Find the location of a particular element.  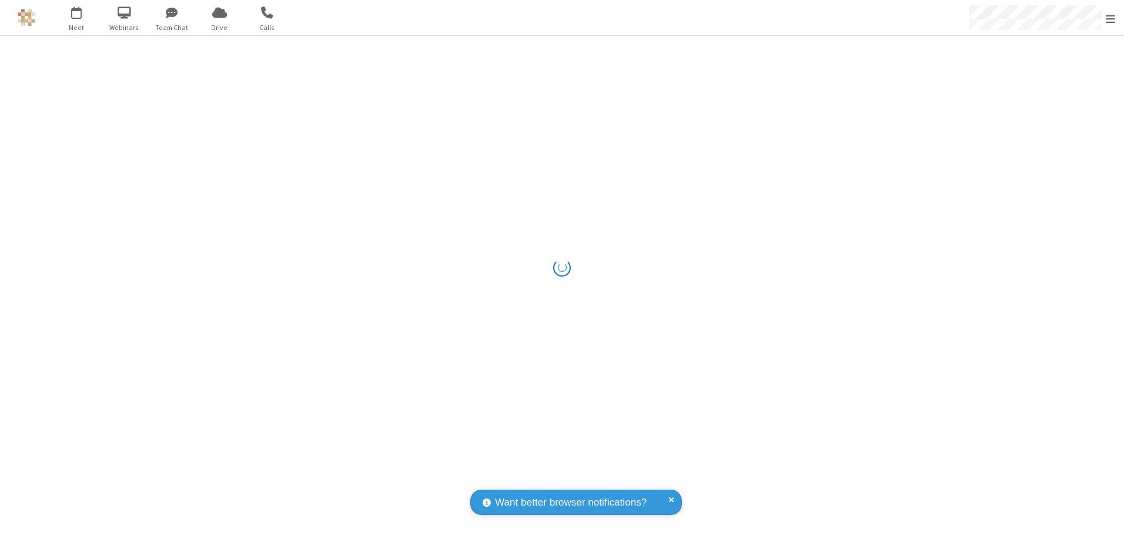

span: Webinars is located at coordinates (124, 28).